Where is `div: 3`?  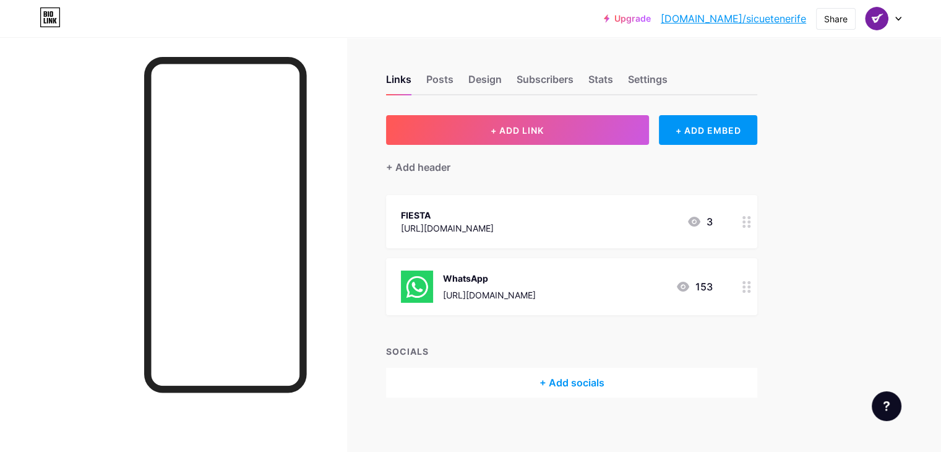 div: 3 is located at coordinates (700, 222).